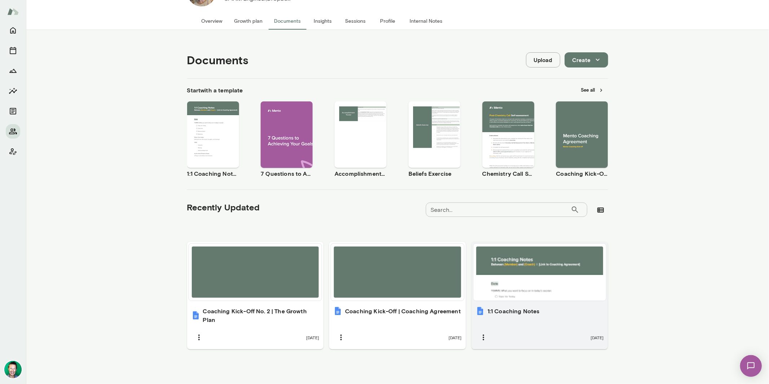 The image size is (769, 384). What do you see at coordinates (287, 173) in the screenshot?
I see `h6: 7 Questions to Achieving Your Goals` at bounding box center [287, 173].